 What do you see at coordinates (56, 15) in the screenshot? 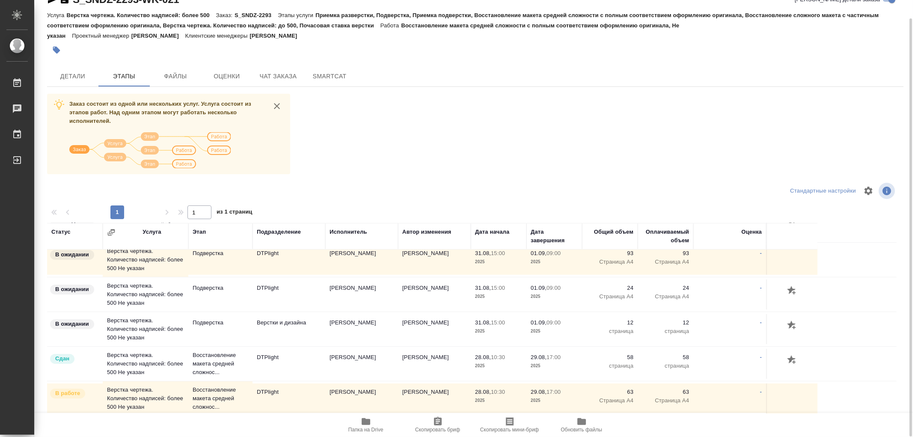
I see `p: Услуга` at bounding box center [56, 15].